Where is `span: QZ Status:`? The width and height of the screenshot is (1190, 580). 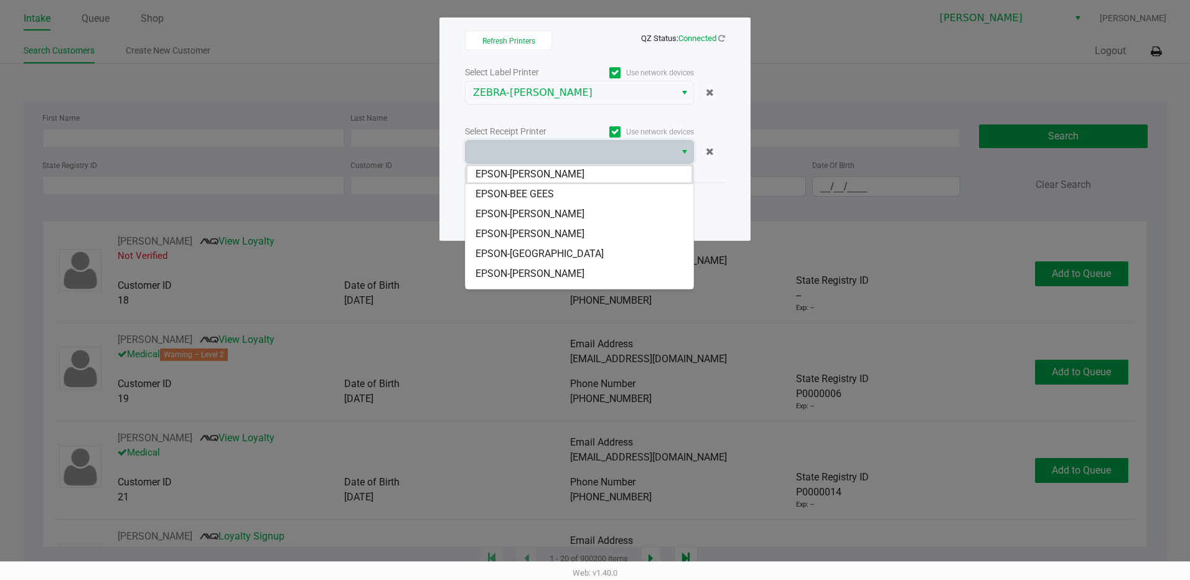 span: QZ Status: is located at coordinates (683, 38).